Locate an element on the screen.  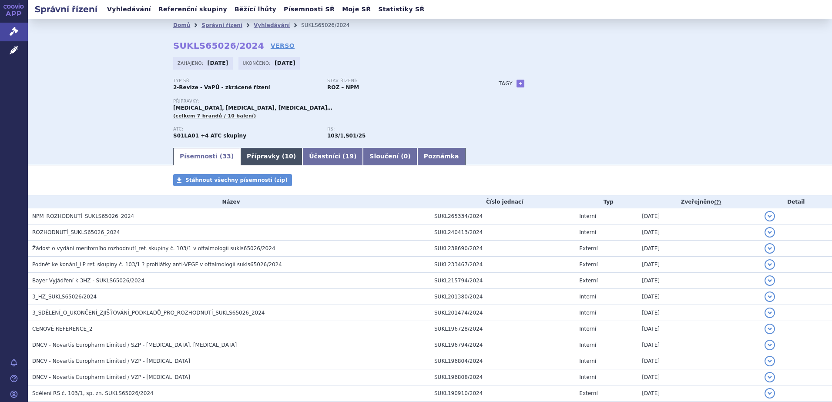
h3: Tagy is located at coordinates (506, 84).